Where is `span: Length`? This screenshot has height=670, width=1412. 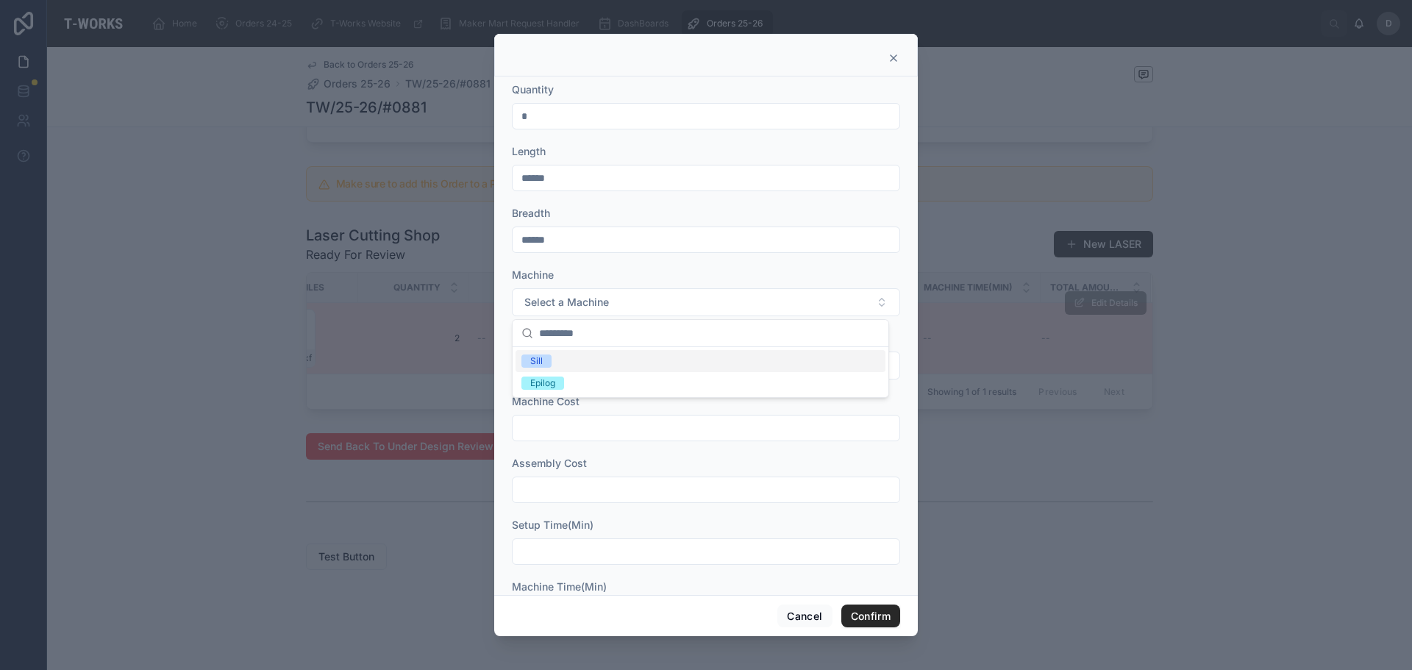
span: Length is located at coordinates (529, 151).